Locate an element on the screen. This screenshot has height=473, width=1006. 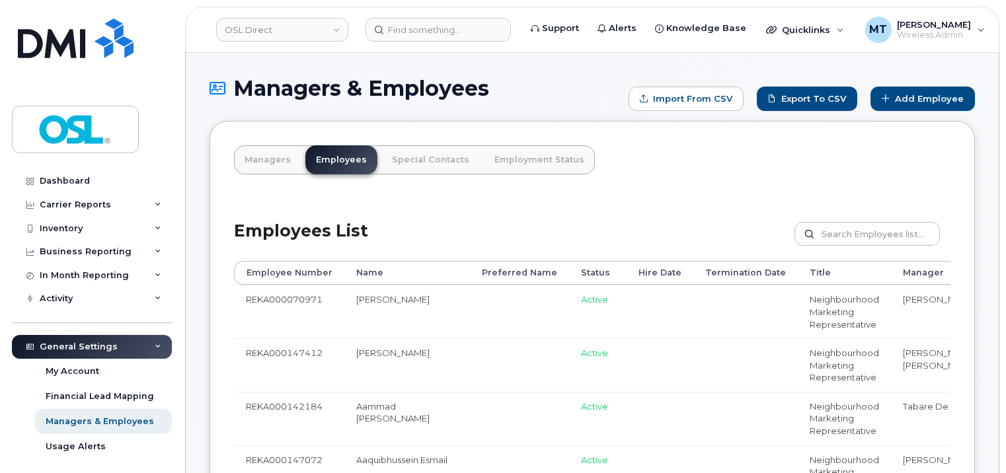
td: REKA000142184 is located at coordinates (289, 418).